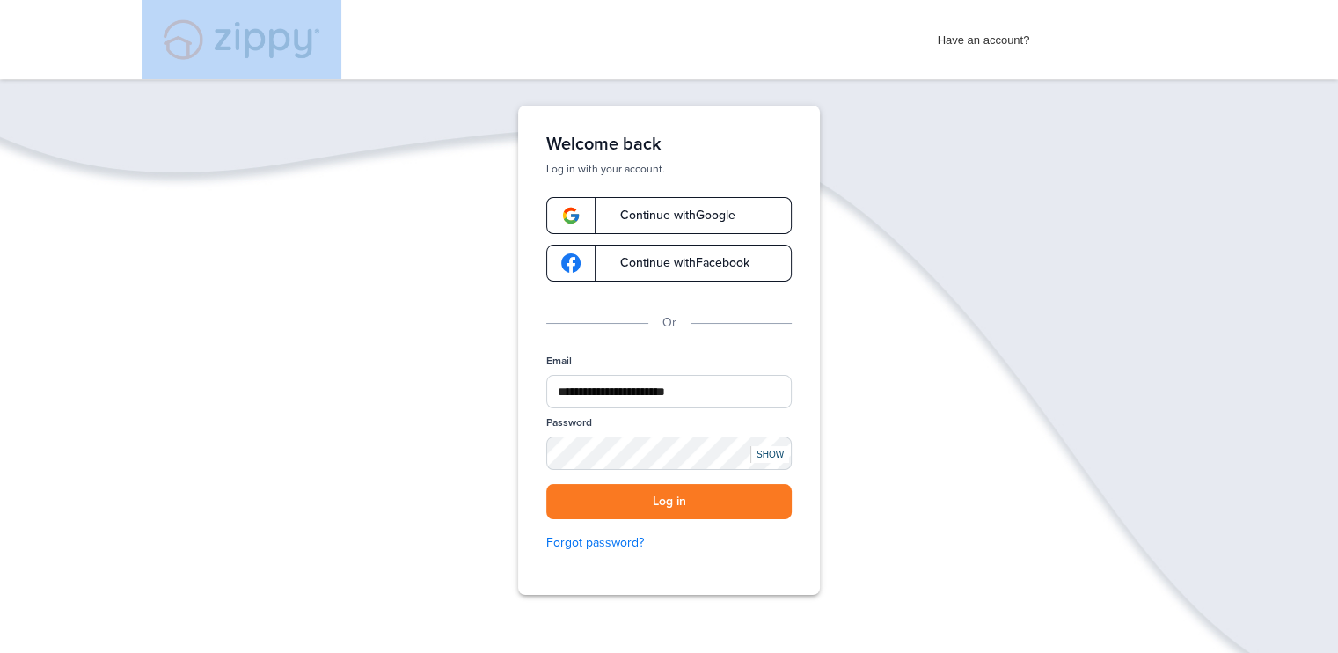 The height and width of the screenshot is (653, 1338). Describe the element at coordinates (558, 361) in the screenshot. I see `label: Email` at that location.